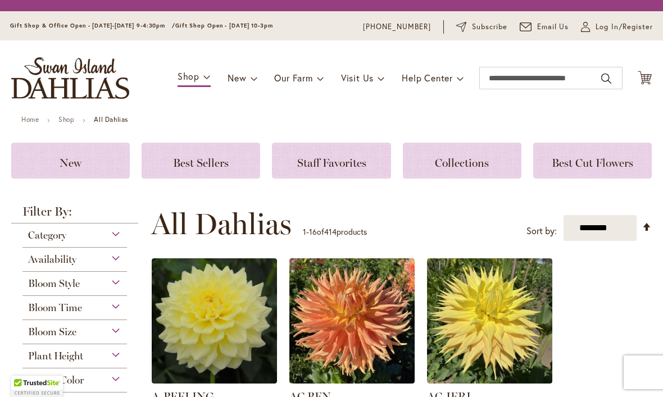  I want to click on a: AC BEN, so click(352, 380).